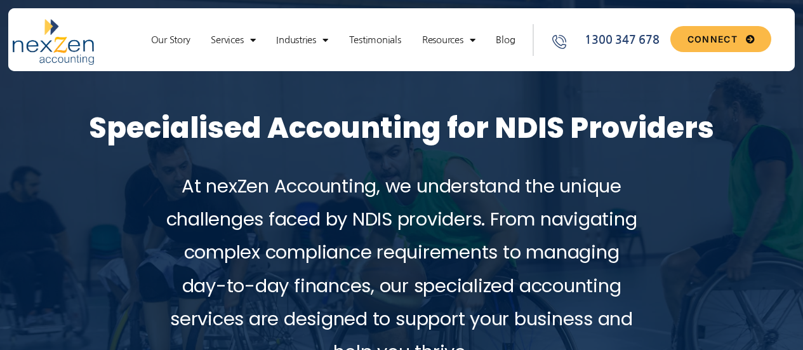 Image resolution: width=803 pixels, height=350 pixels. I want to click on a: Our Story, so click(171, 40).